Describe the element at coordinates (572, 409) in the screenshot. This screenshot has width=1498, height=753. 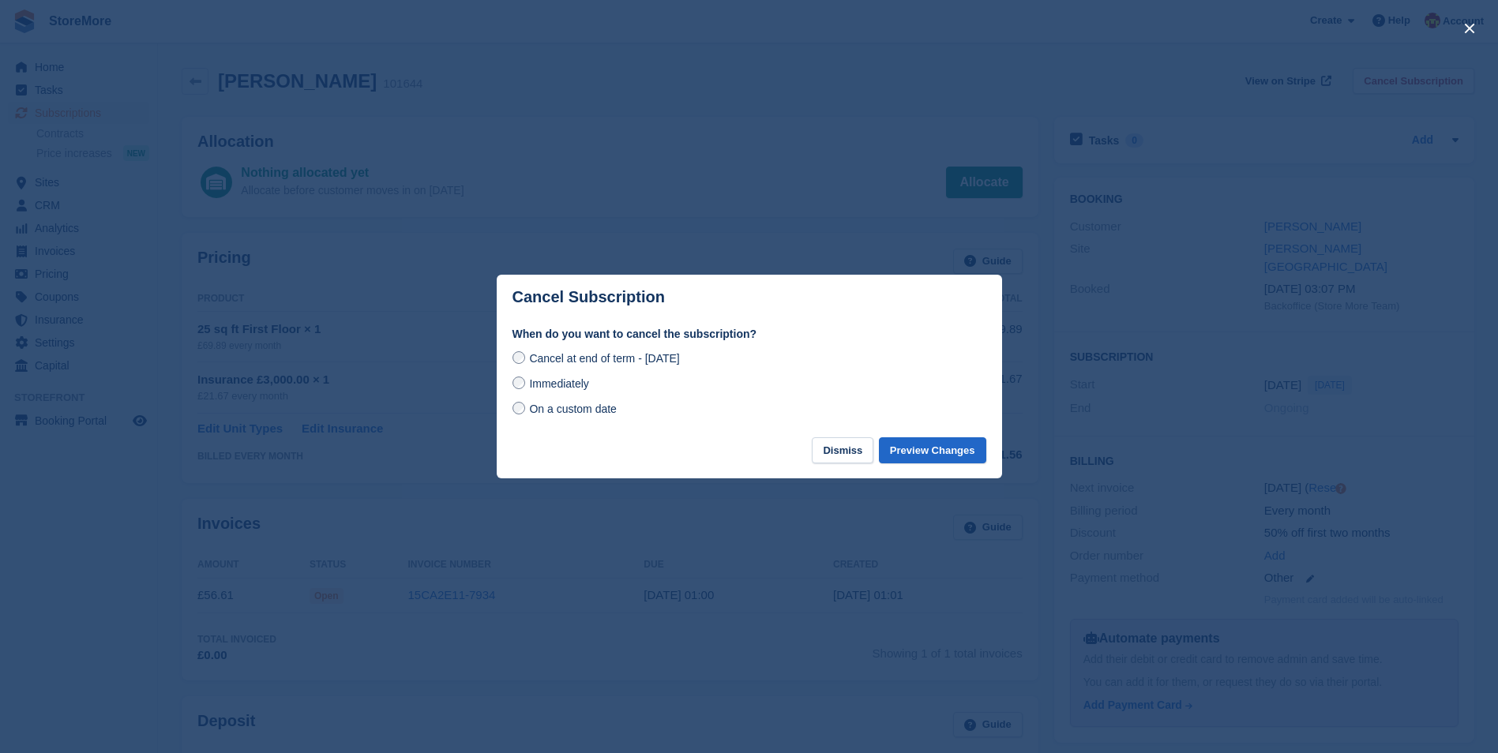
I see `span: On a custom date` at that location.